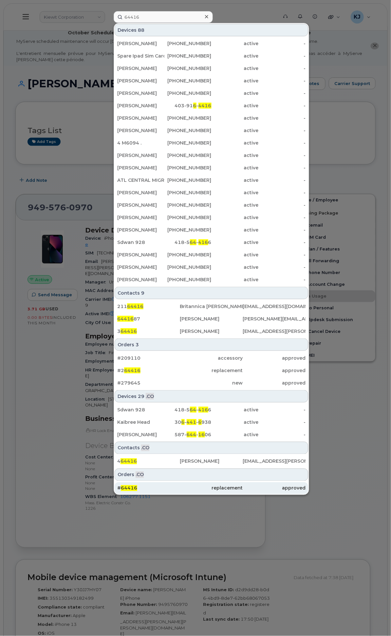  What do you see at coordinates (141, 397) in the screenshot?
I see `span: 29` at bounding box center [141, 397].